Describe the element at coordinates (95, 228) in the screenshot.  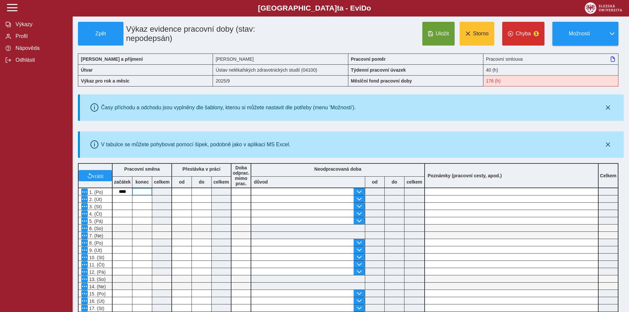
I see `span: 6. (So)` at that location.